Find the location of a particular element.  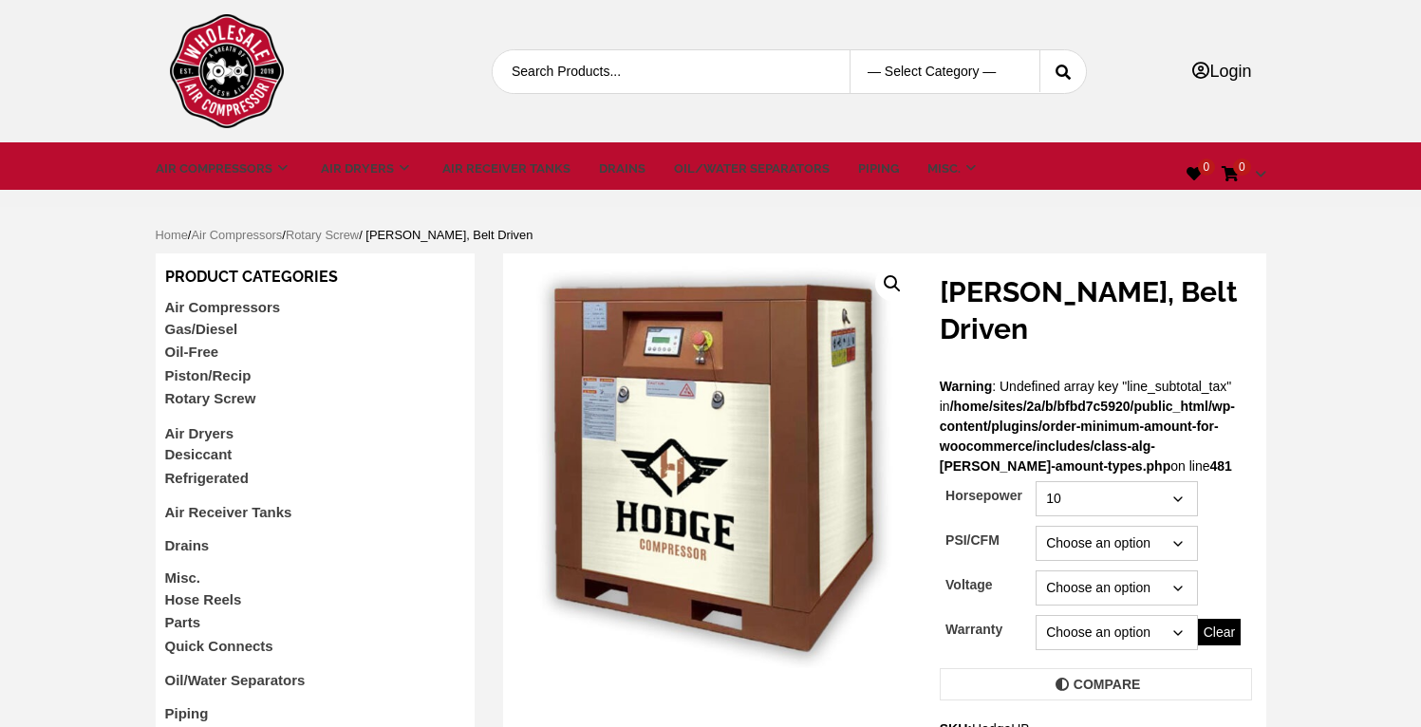

label: PSI/CFM is located at coordinates (972, 540).